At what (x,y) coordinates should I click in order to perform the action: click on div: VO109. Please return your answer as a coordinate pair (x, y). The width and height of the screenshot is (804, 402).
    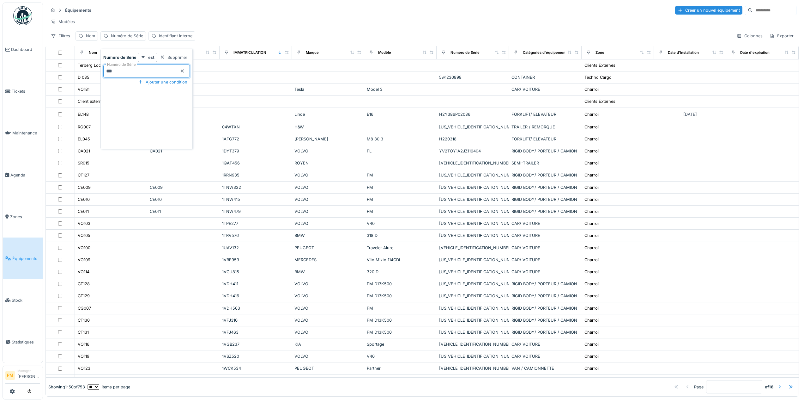
    Looking at the image, I should click on (84, 260).